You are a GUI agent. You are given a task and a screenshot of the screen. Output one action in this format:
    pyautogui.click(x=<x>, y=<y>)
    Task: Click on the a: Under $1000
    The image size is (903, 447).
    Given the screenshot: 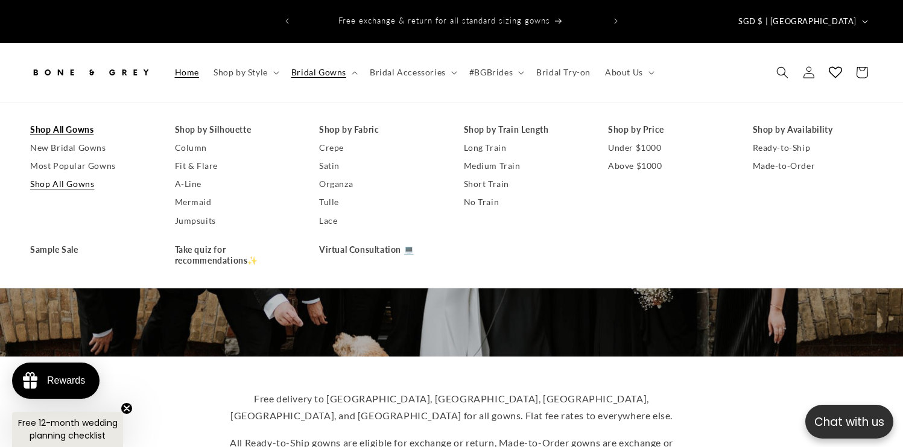 What is the action you would take?
    pyautogui.click(x=668, y=148)
    